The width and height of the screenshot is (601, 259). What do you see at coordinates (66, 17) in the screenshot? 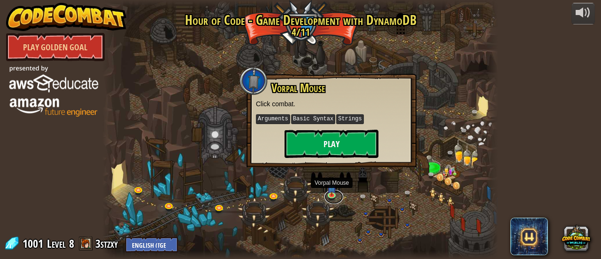
I see `img: CodeCombat - Learn how to code by playing a game` at bounding box center [66, 17].